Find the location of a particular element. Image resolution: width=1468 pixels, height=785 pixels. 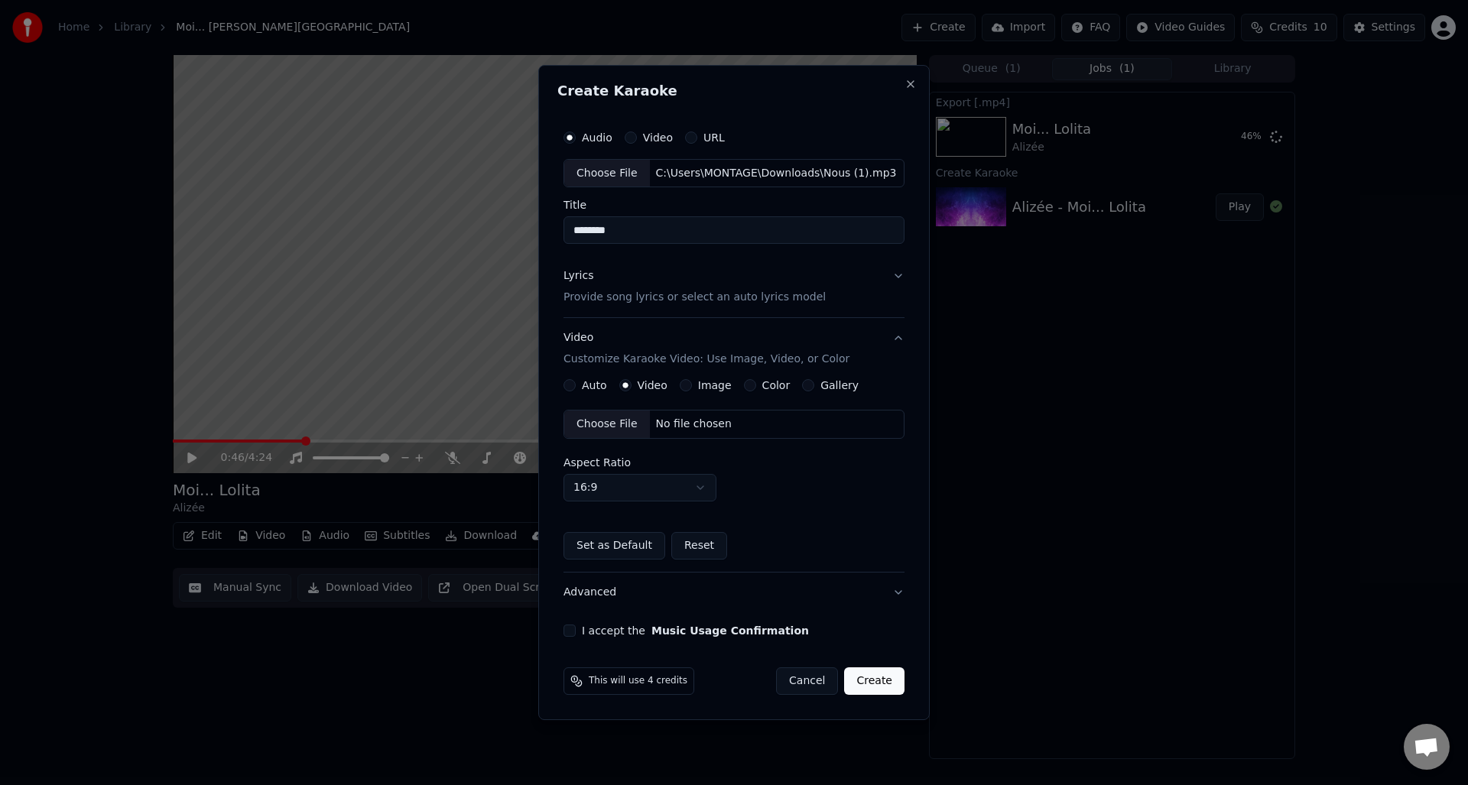

label: Audio is located at coordinates (597, 138).